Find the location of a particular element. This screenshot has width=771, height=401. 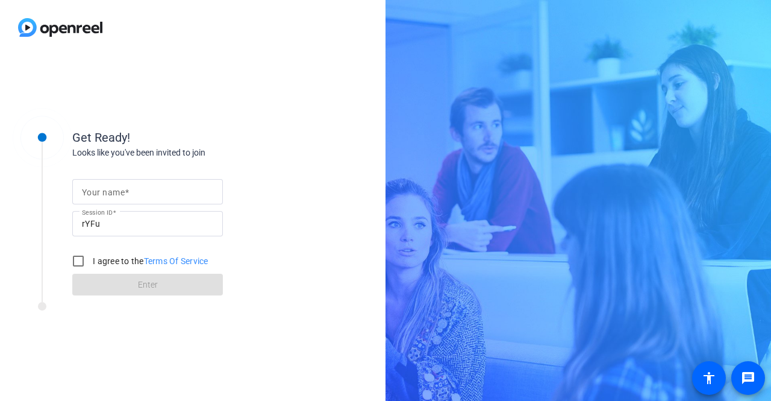

div: Looks like you've been invited to join is located at coordinates (193, 152).